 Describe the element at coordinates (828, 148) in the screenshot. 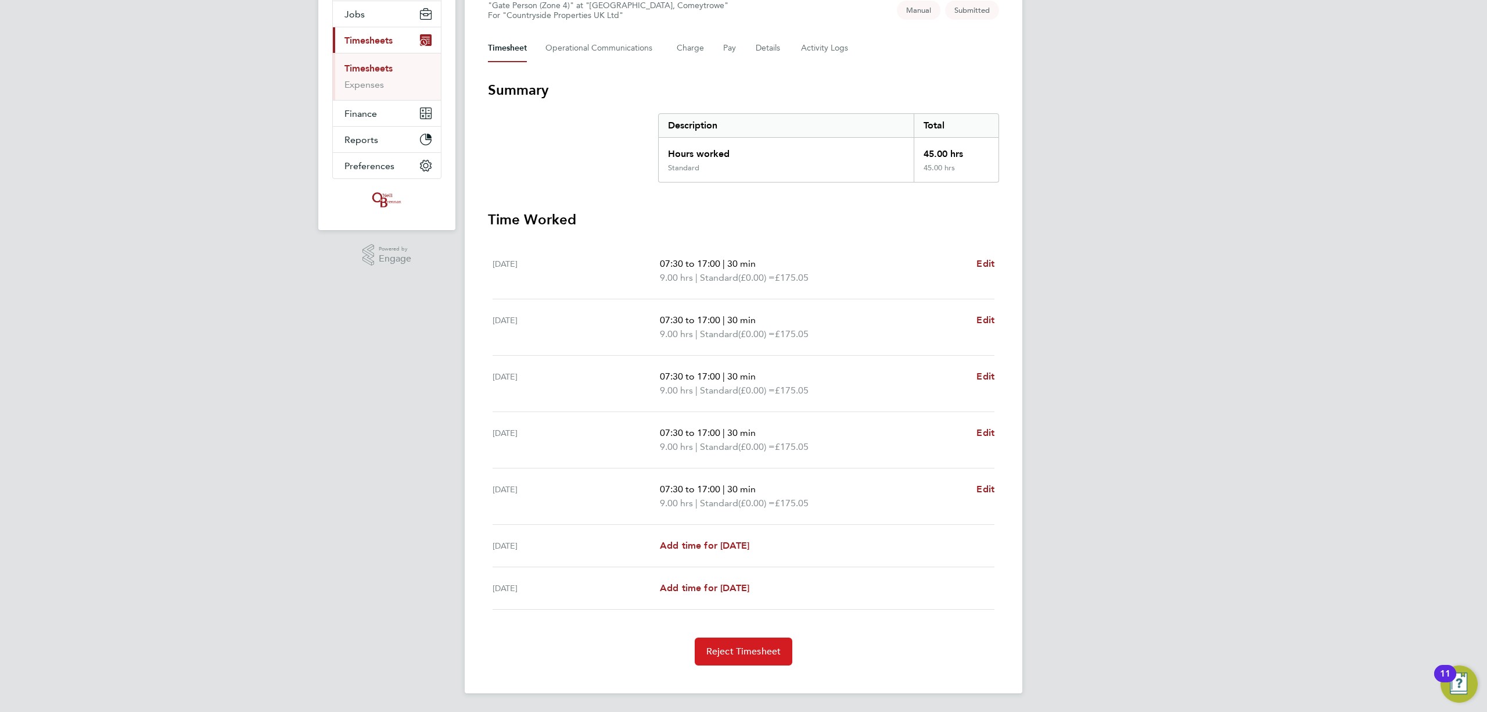

I see `div: Summary` at that location.